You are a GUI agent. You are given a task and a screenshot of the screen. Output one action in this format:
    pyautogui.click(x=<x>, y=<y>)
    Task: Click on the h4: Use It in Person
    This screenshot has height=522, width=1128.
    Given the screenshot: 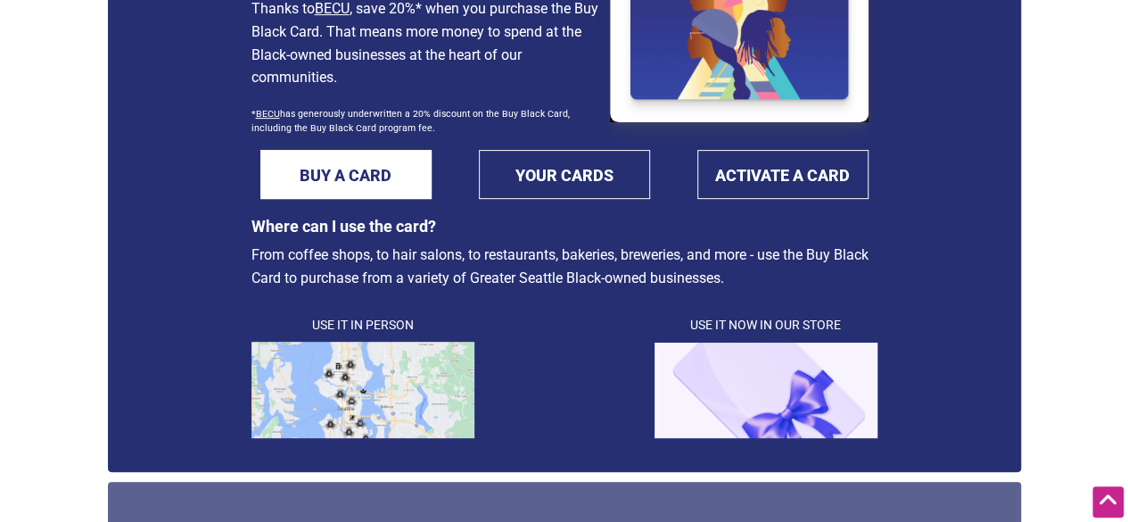 What is the action you would take?
    pyautogui.click(x=363, y=326)
    